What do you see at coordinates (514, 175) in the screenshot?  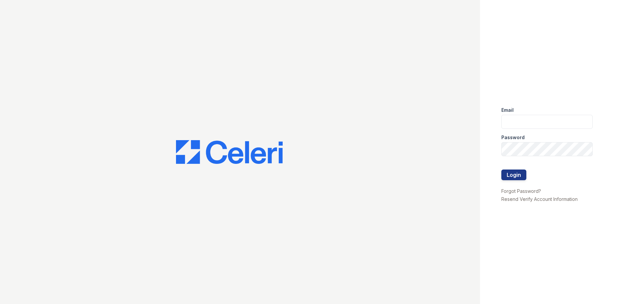 I see `button: Login` at bounding box center [514, 175].